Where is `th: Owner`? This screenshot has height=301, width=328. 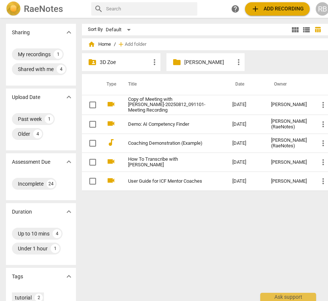
th: Owner is located at coordinates (289, 84).